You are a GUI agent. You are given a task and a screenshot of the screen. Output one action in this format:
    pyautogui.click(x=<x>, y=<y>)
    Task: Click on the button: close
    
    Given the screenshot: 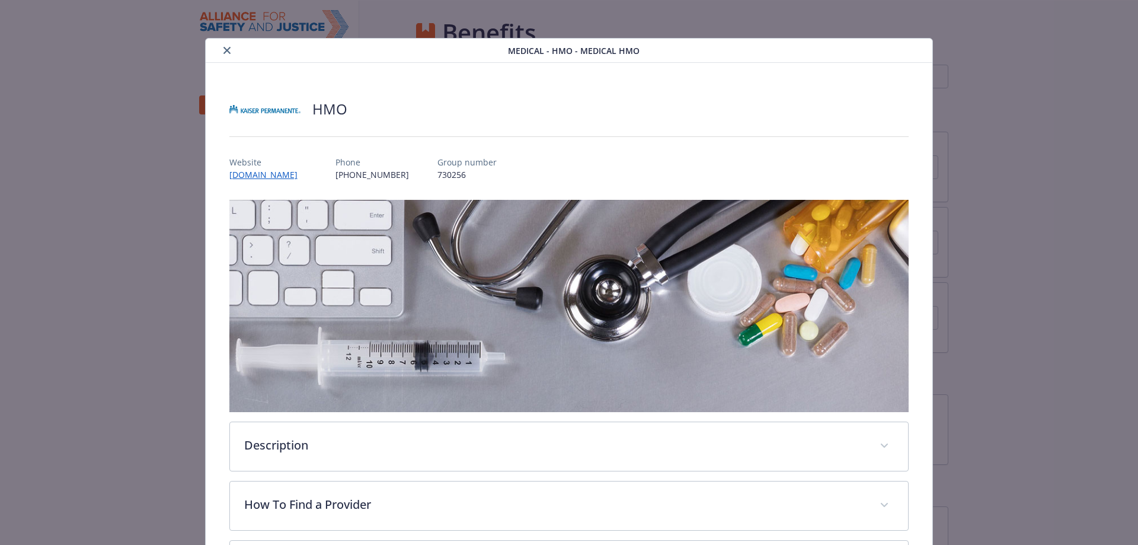 What is the action you would take?
    pyautogui.click(x=227, y=50)
    